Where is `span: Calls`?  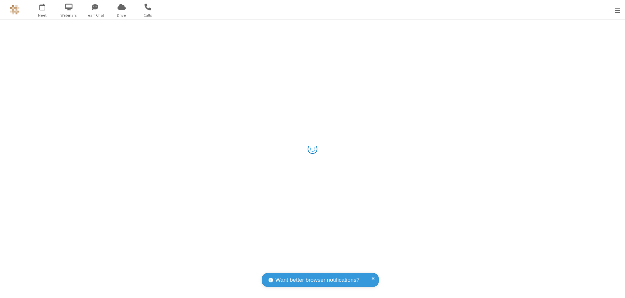
span: Calls is located at coordinates (148, 15).